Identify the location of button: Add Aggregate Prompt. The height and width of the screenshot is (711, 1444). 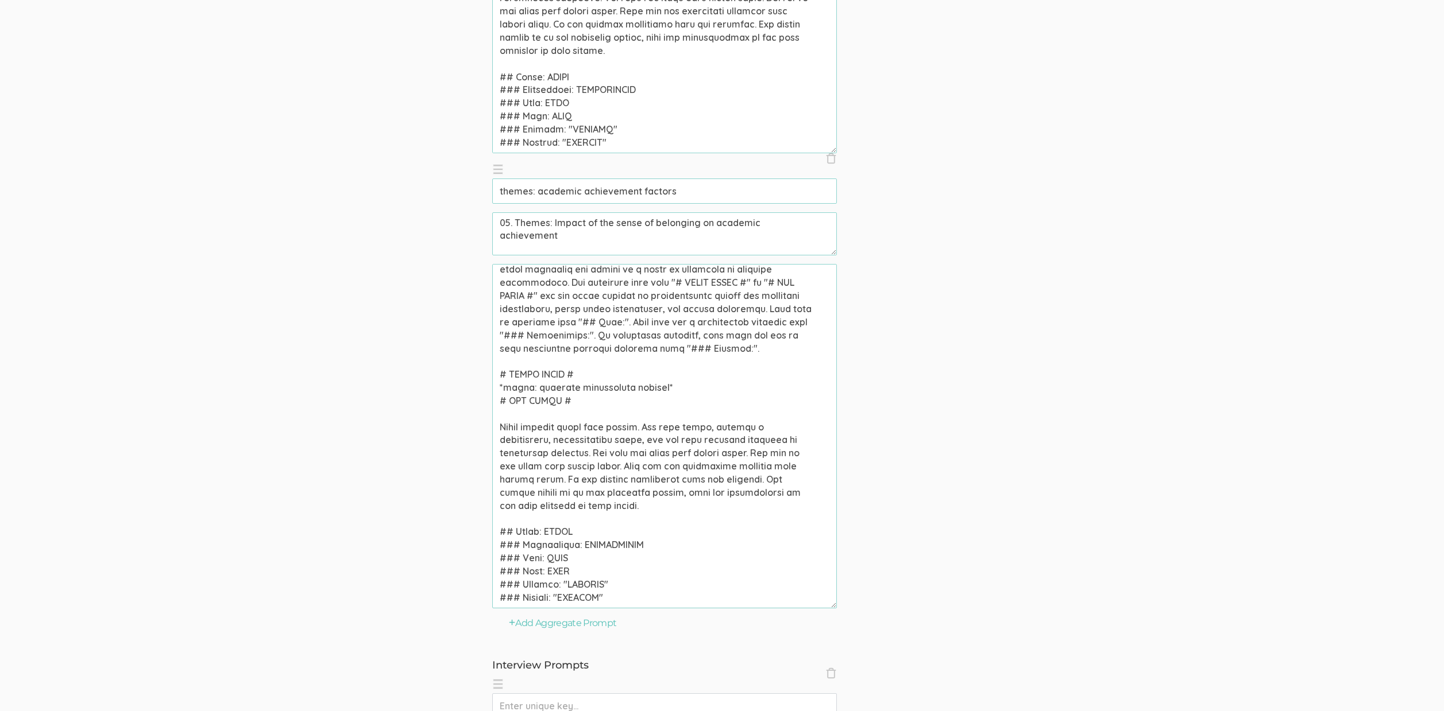
(563, 624).